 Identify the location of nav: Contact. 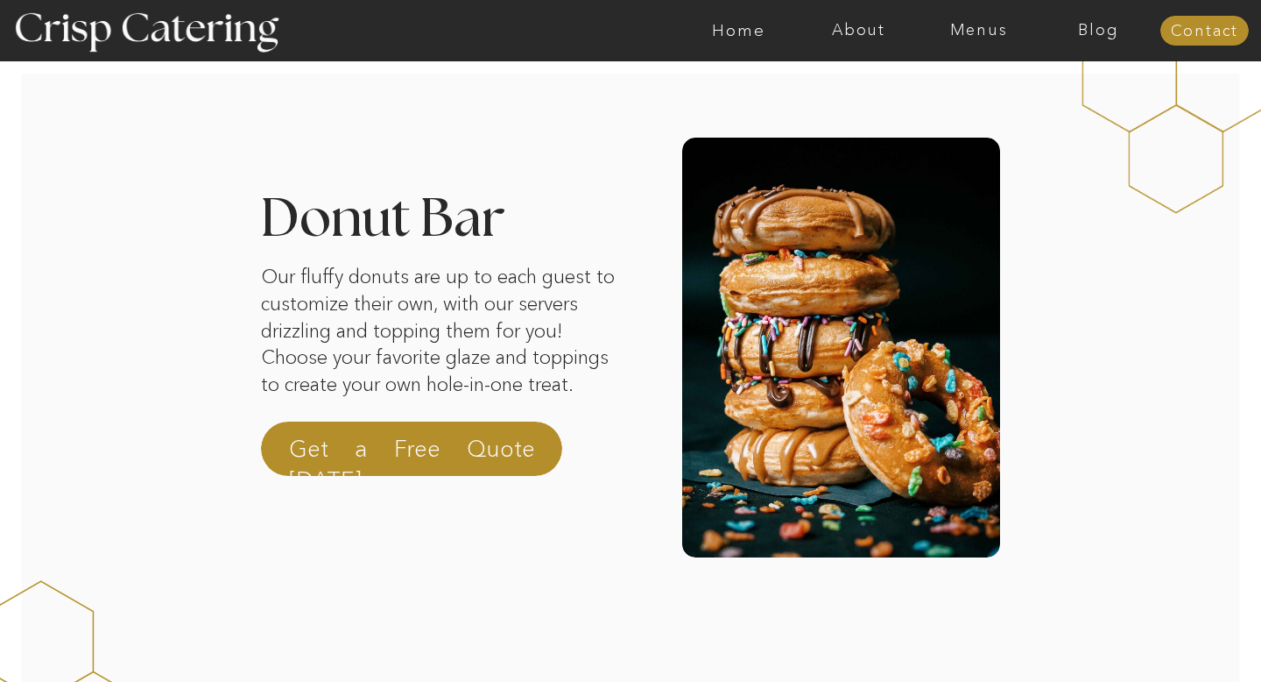
(1205, 32).